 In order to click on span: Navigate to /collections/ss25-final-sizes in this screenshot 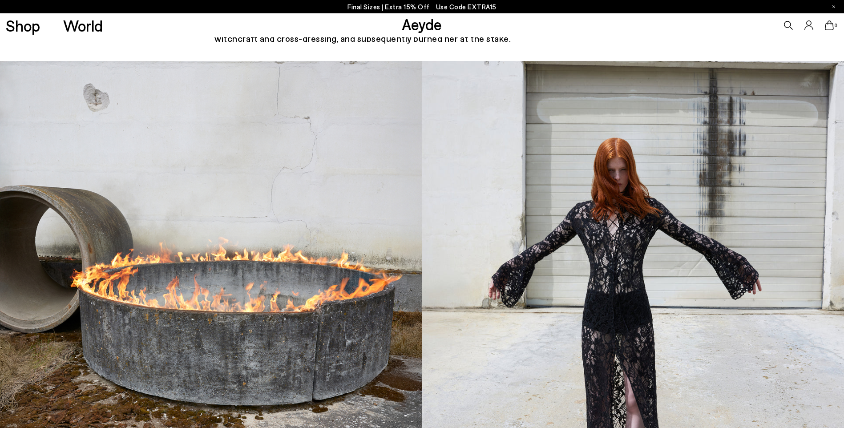, I will do `click(466, 7)`.